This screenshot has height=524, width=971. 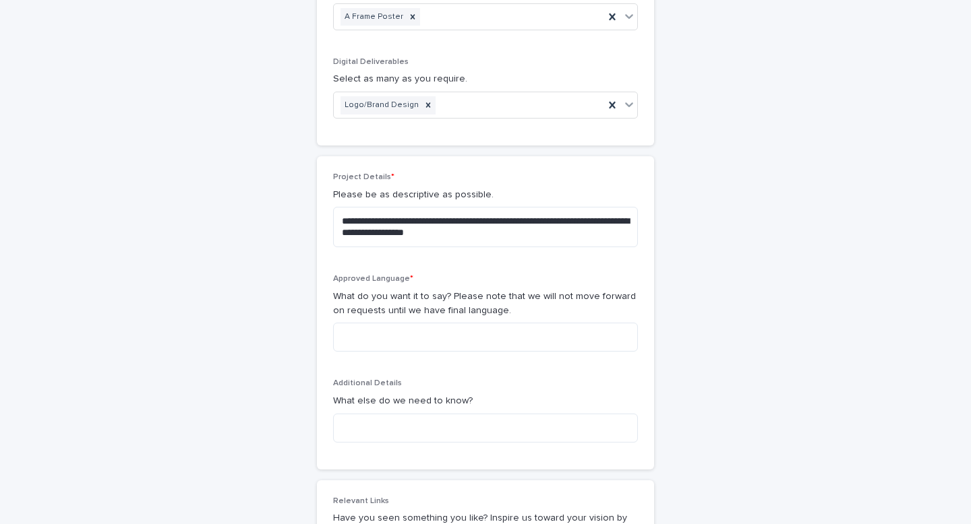 I want to click on div: Logo/Brand Design, so click(x=380, y=105).